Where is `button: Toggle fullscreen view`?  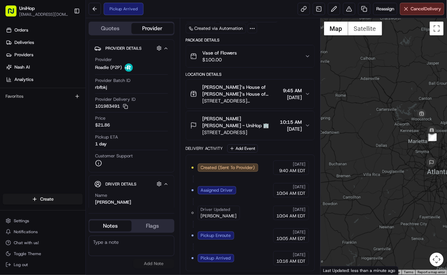 button: Toggle fullscreen view is located at coordinates (437, 28).